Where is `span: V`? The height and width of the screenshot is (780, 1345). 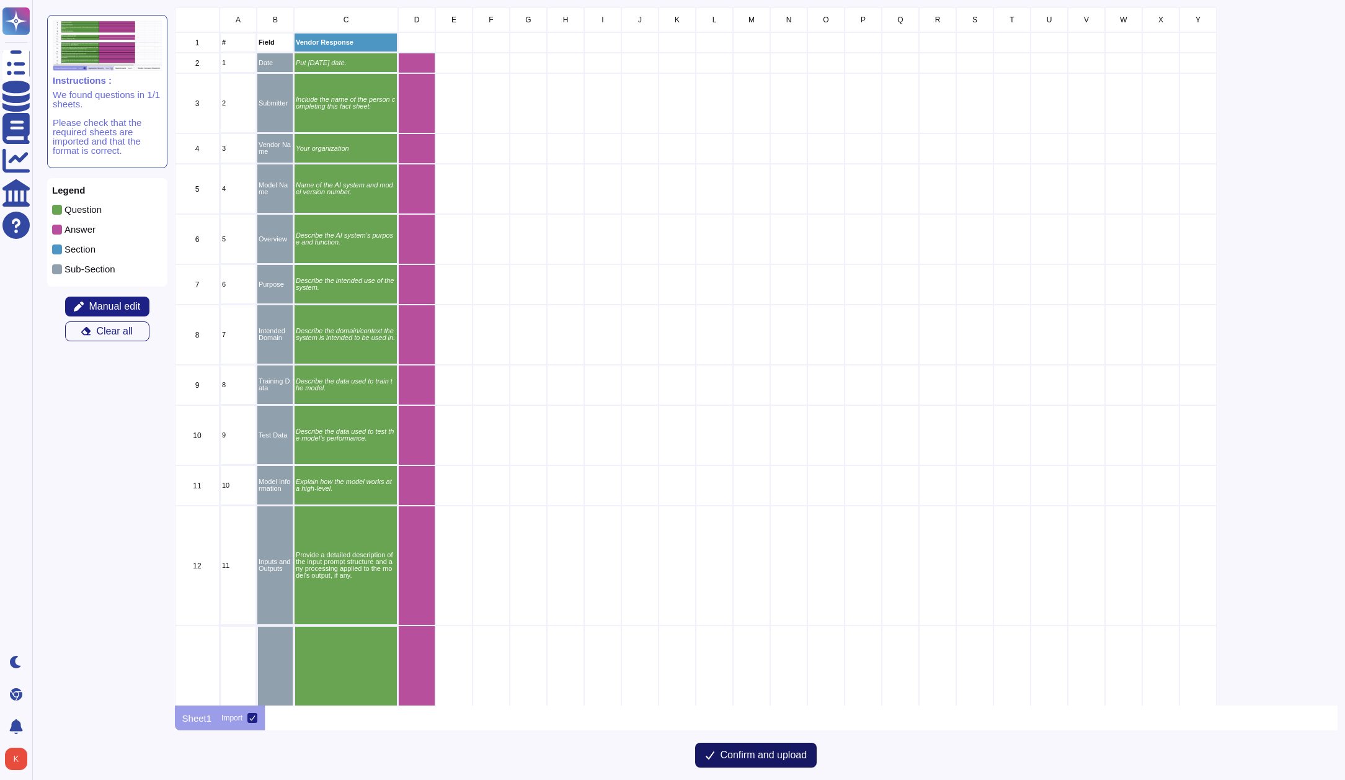 span: V is located at coordinates (1086, 20).